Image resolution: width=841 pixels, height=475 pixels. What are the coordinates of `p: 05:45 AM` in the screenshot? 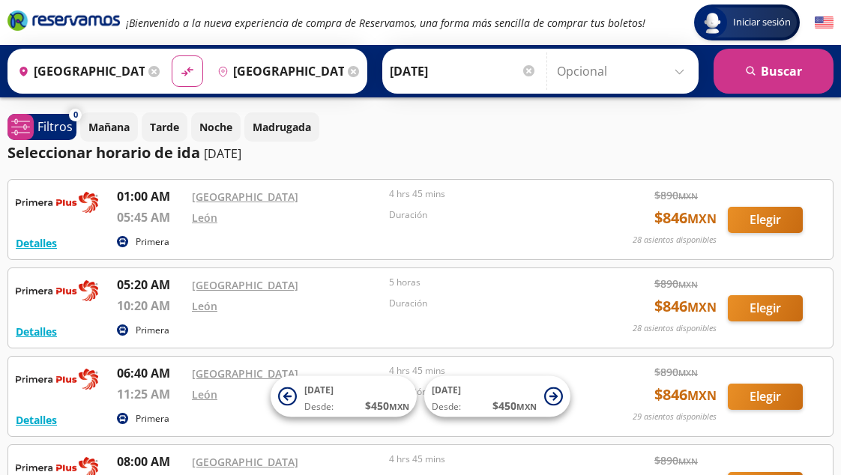 It's located at (151, 217).